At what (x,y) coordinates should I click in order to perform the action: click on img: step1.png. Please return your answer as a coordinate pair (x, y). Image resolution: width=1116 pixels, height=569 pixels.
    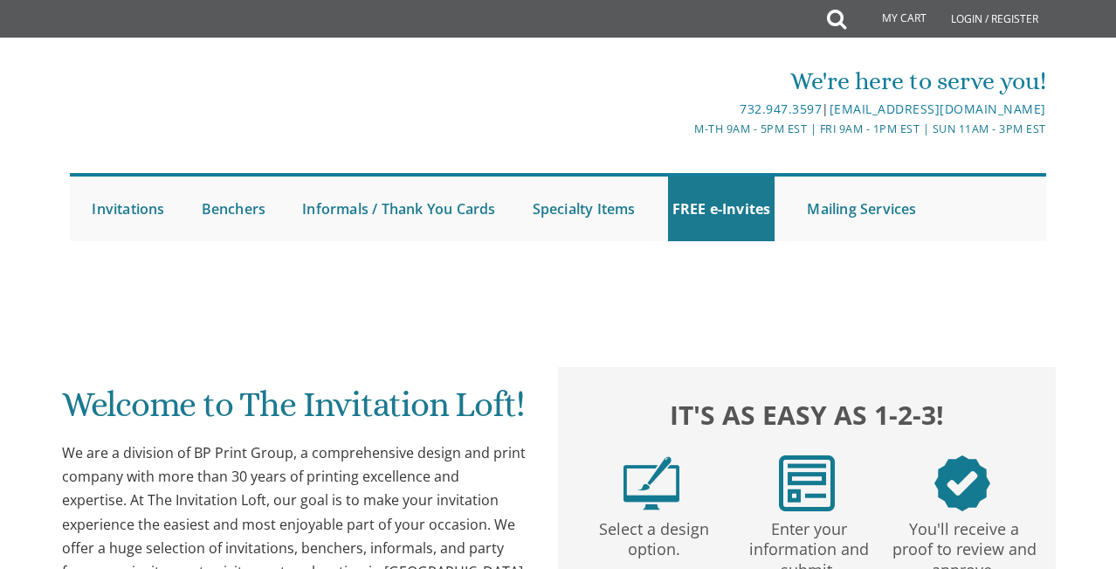
    Looking at the image, I should click on (652, 483).